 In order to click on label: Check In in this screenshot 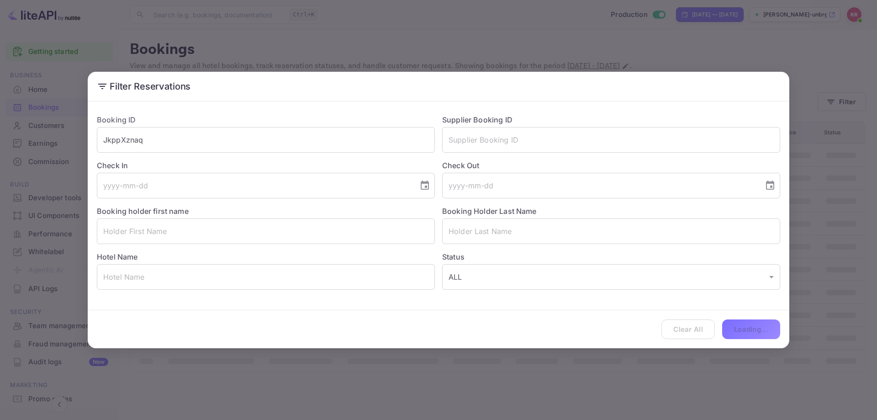, I will do `click(266, 165)`.